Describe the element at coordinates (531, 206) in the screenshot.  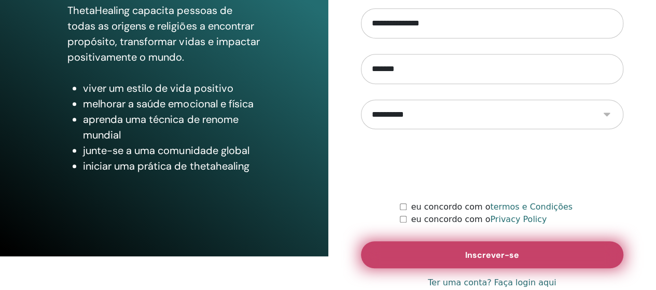
I see `a: termos e Condições` at that location.